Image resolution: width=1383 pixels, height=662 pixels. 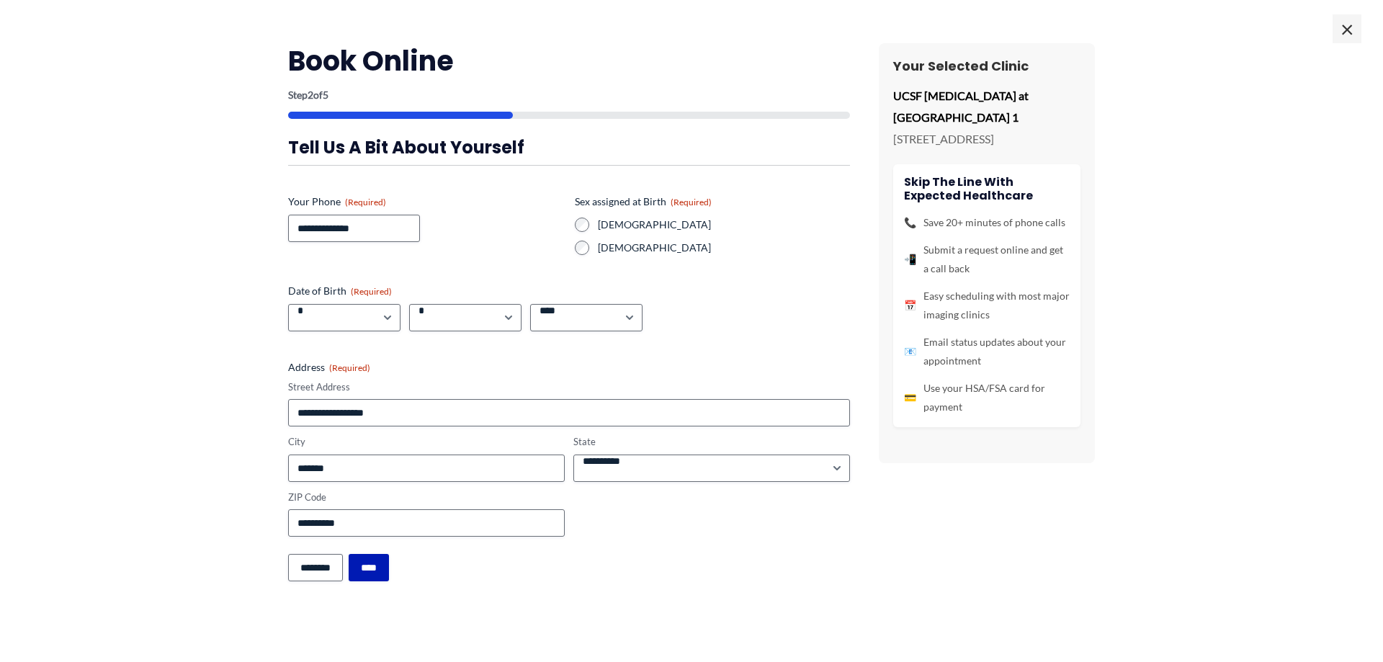 I want to click on label: City, so click(x=427, y=442).